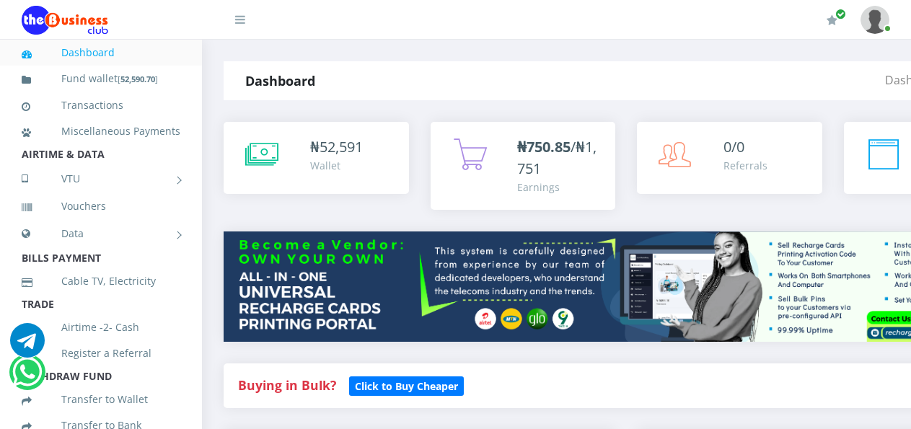  I want to click on a: Dashboard, so click(101, 53).